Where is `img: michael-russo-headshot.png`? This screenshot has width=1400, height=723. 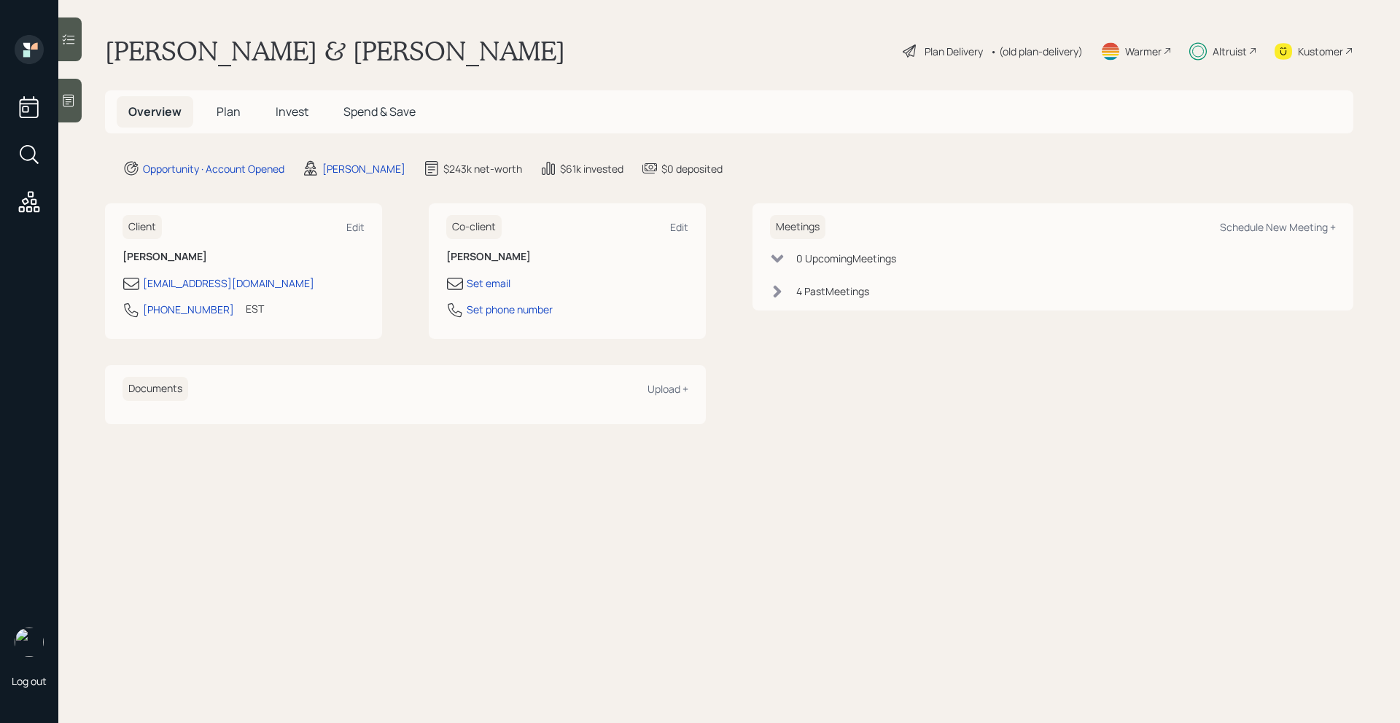 img: michael-russo-headshot.png is located at coordinates (29, 642).